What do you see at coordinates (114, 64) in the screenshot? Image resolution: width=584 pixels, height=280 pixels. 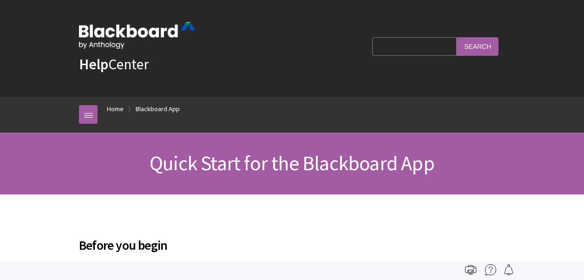 I see `a: HelpCenter` at bounding box center [114, 64].